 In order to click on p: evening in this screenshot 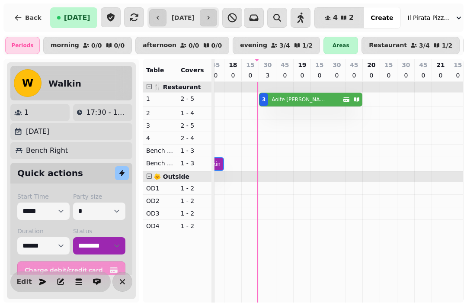, I will do `click(254, 45)`.